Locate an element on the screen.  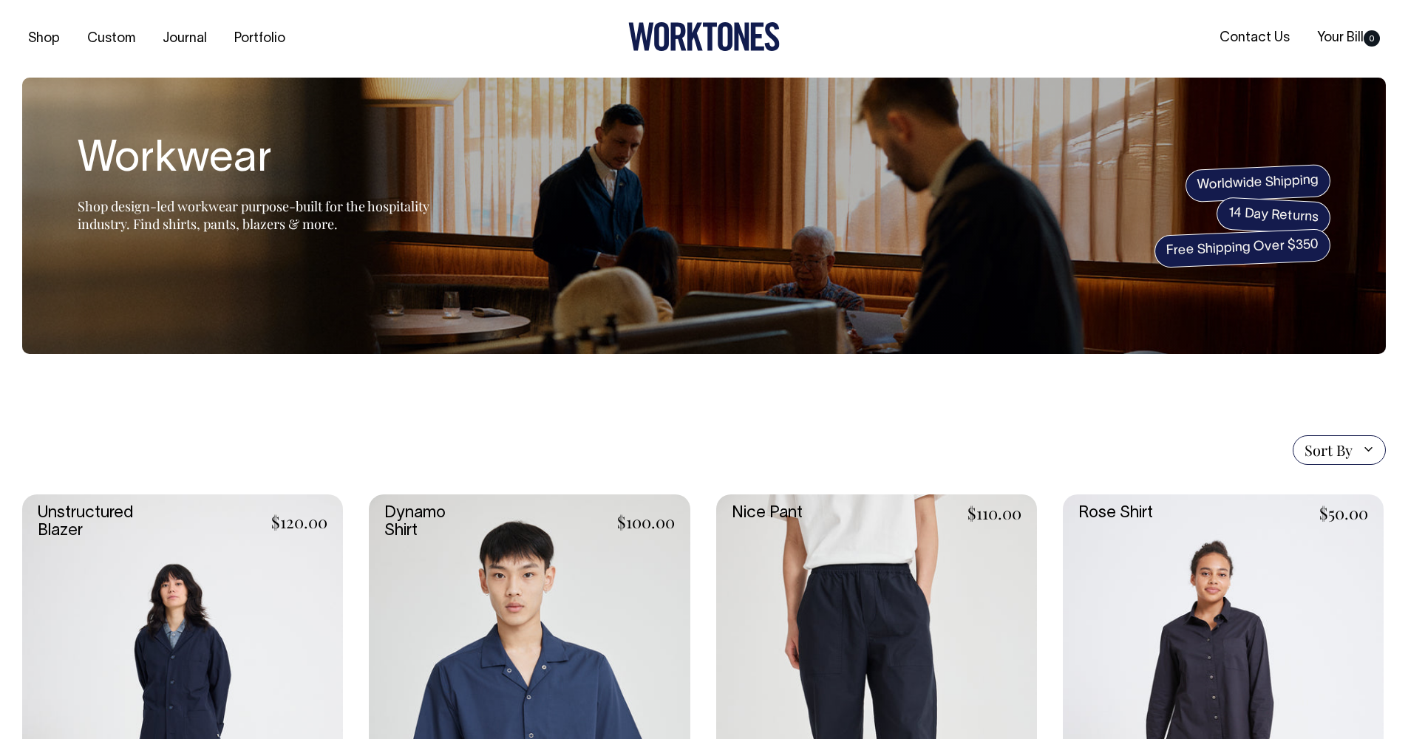
a: Your Bill0 is located at coordinates (1348, 38).